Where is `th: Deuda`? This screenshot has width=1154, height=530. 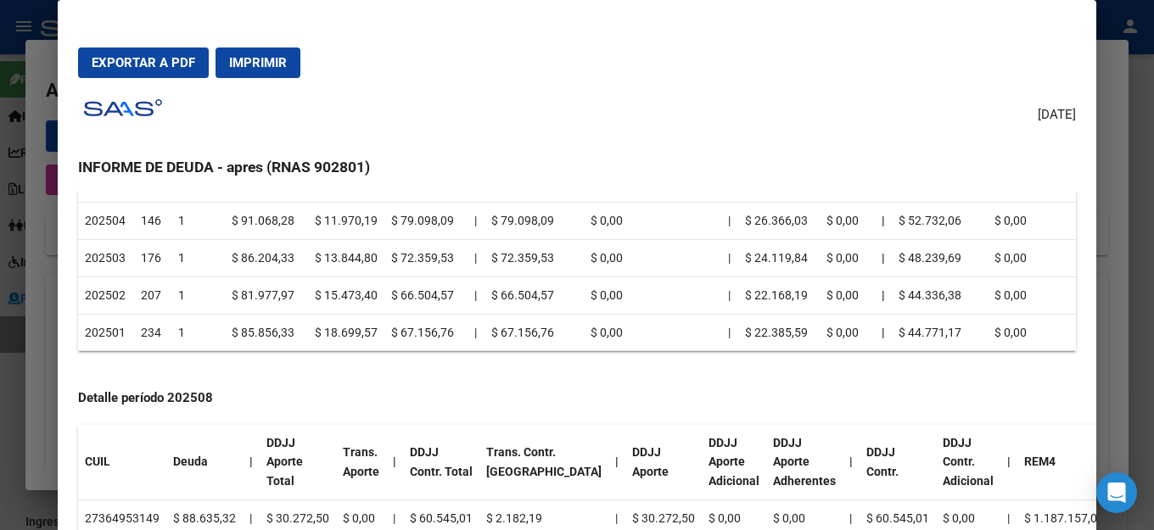 th: Deuda is located at coordinates (205, 463).